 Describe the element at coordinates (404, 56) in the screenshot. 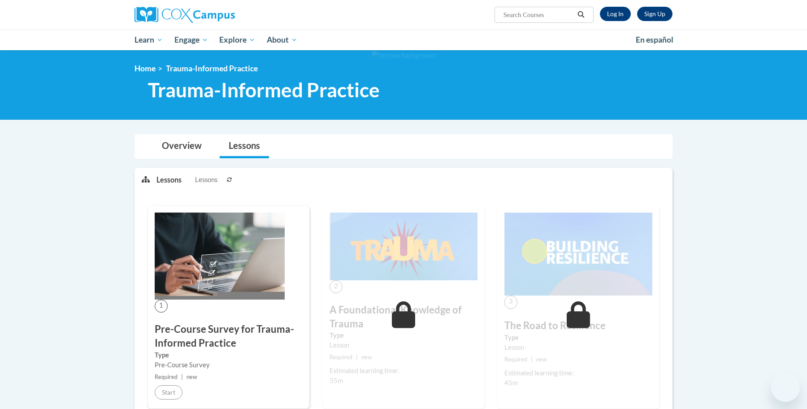

I see `img: Section background` at that location.